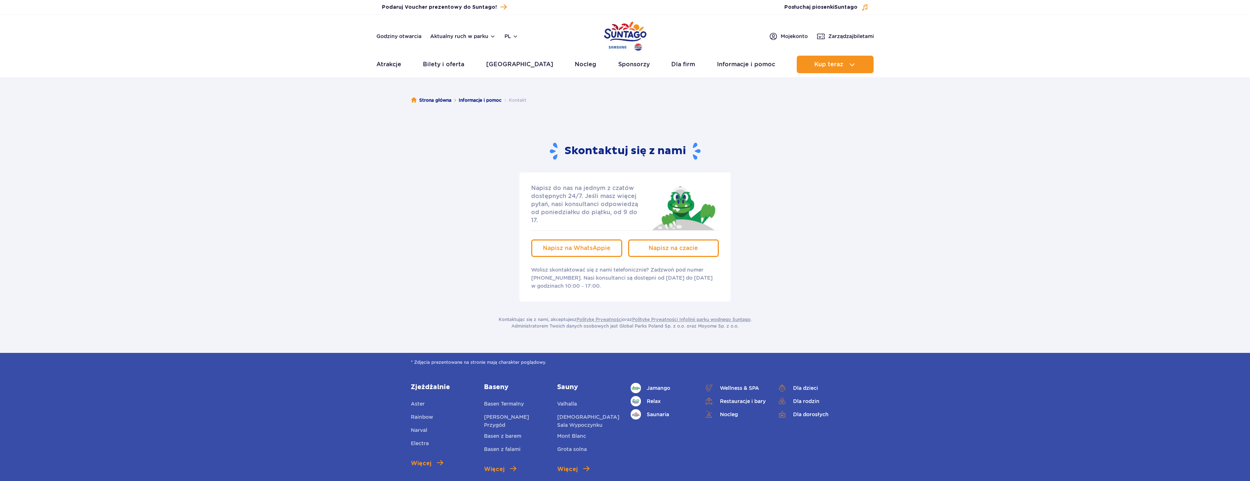 This screenshot has width=1250, height=481. I want to click on span: Suntago, so click(846, 7).